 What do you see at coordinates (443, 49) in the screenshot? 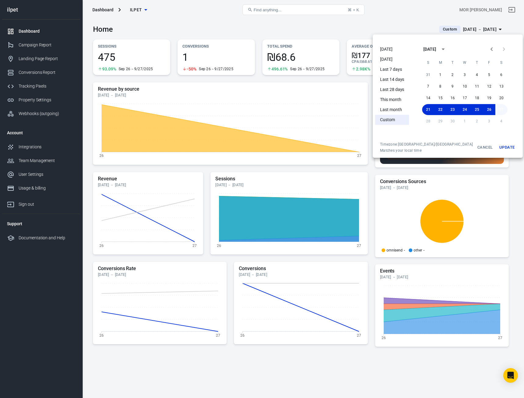
I see `button: calendar view is open, switch to year view` at bounding box center [443, 49].